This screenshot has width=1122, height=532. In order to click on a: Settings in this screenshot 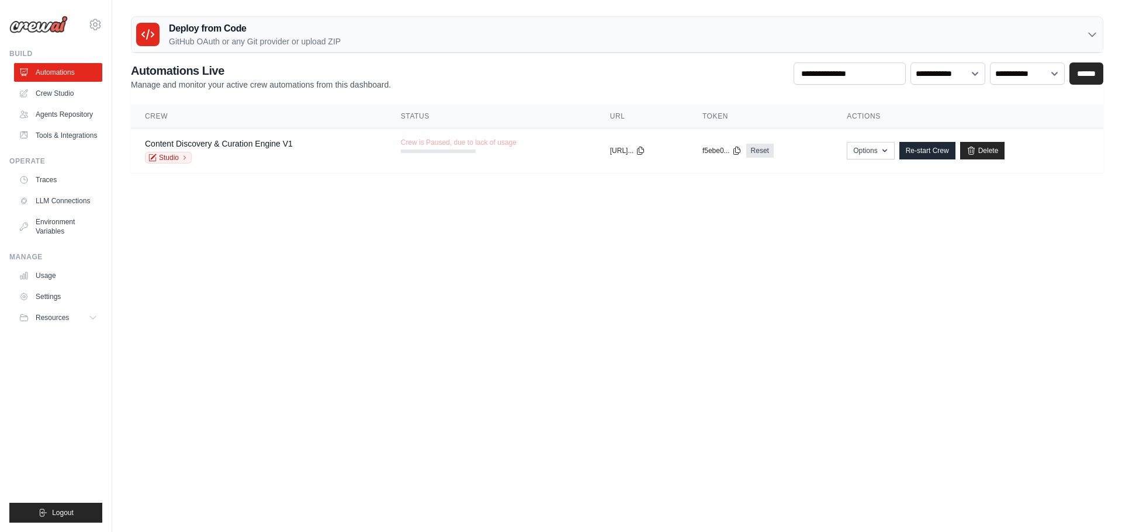, I will do `click(58, 297)`.